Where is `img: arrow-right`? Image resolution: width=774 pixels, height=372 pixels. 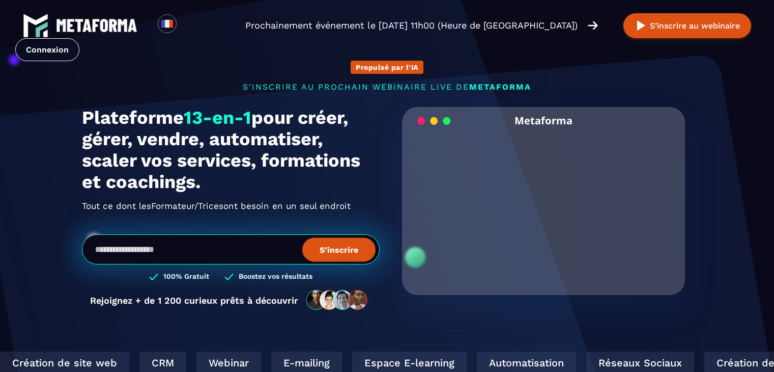
img: arrow-right is located at coordinates (593, 25).